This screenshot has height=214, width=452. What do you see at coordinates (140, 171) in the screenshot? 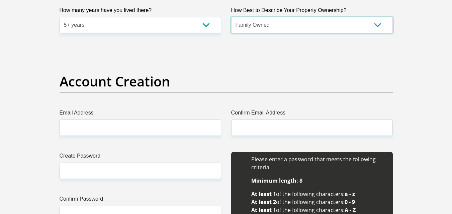
I see `input: Create Password` at bounding box center [140, 171].